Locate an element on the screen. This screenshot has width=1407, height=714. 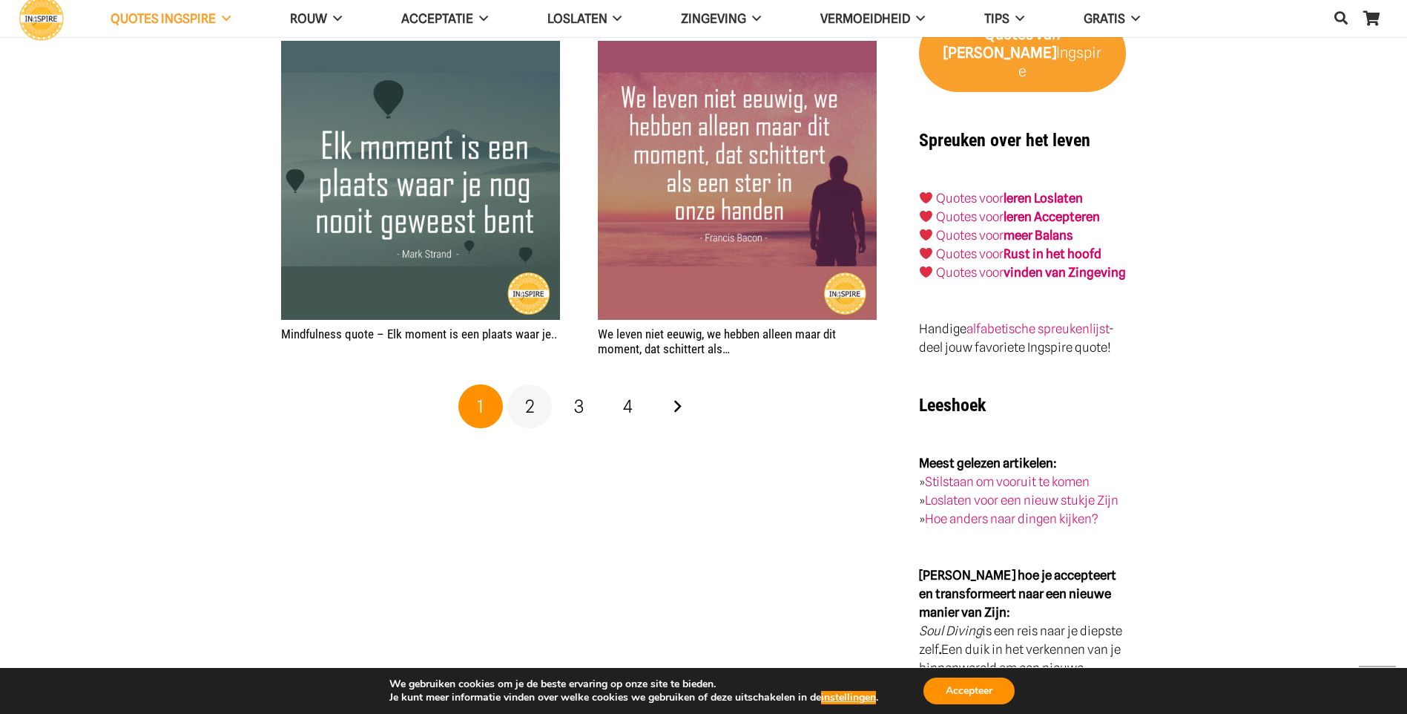
span: 2 is located at coordinates (530, 406).